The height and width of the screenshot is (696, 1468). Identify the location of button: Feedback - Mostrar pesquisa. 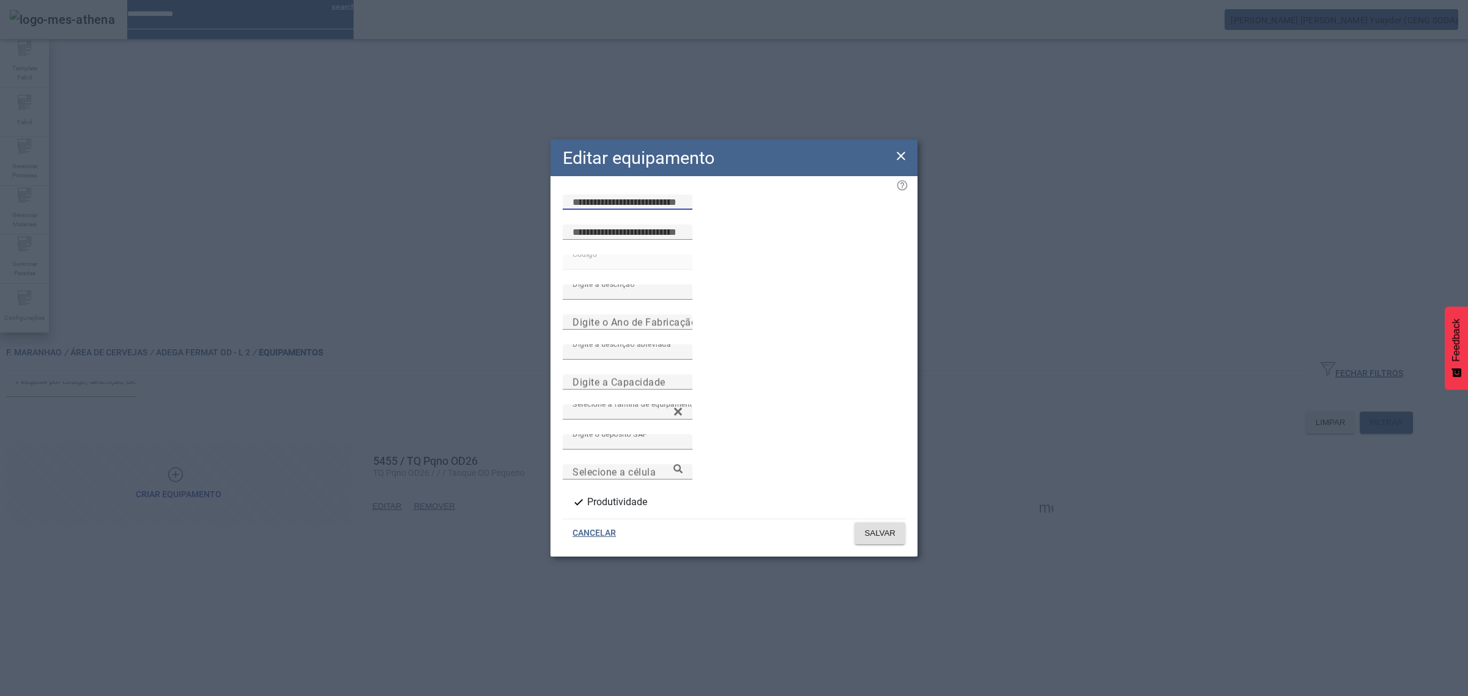
(1456, 348).